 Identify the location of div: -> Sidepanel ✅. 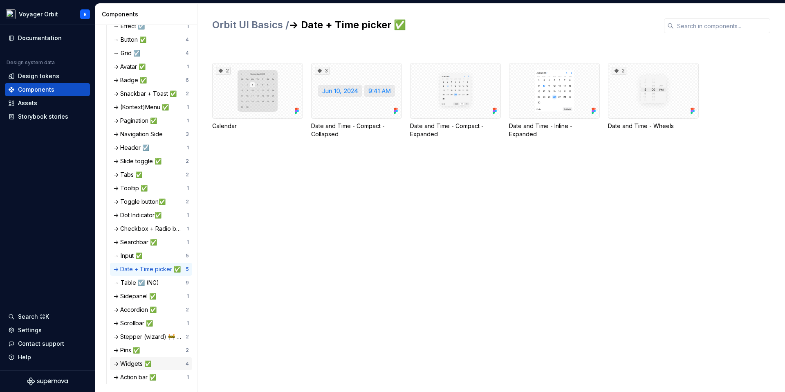
(136, 296).